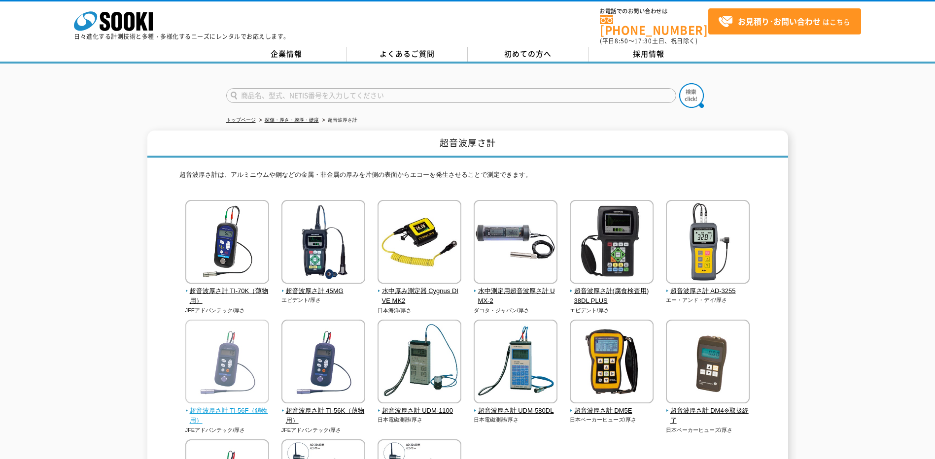 This screenshot has height=459, width=935. What do you see at coordinates (419, 292) in the screenshot?
I see `a: 水中厚み測定器 Cygnus DIVE MK2` at bounding box center [419, 292].